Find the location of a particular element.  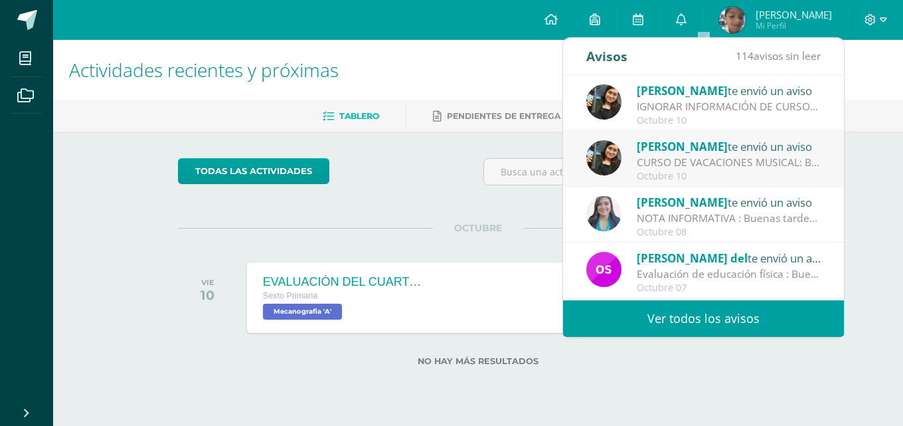

span: Sexto Primaria is located at coordinates (290, 296).